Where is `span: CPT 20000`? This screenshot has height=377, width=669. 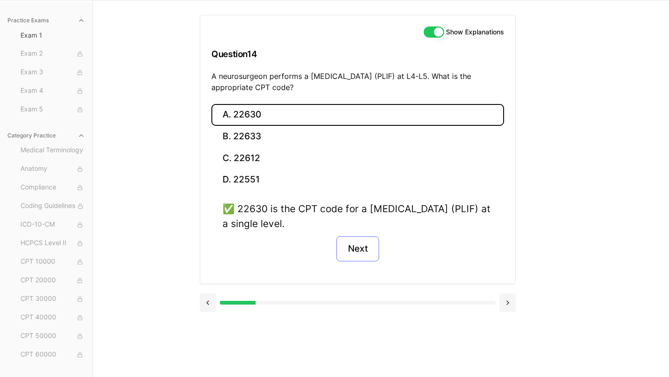
span: CPT 20000 is located at coordinates (53, 281).